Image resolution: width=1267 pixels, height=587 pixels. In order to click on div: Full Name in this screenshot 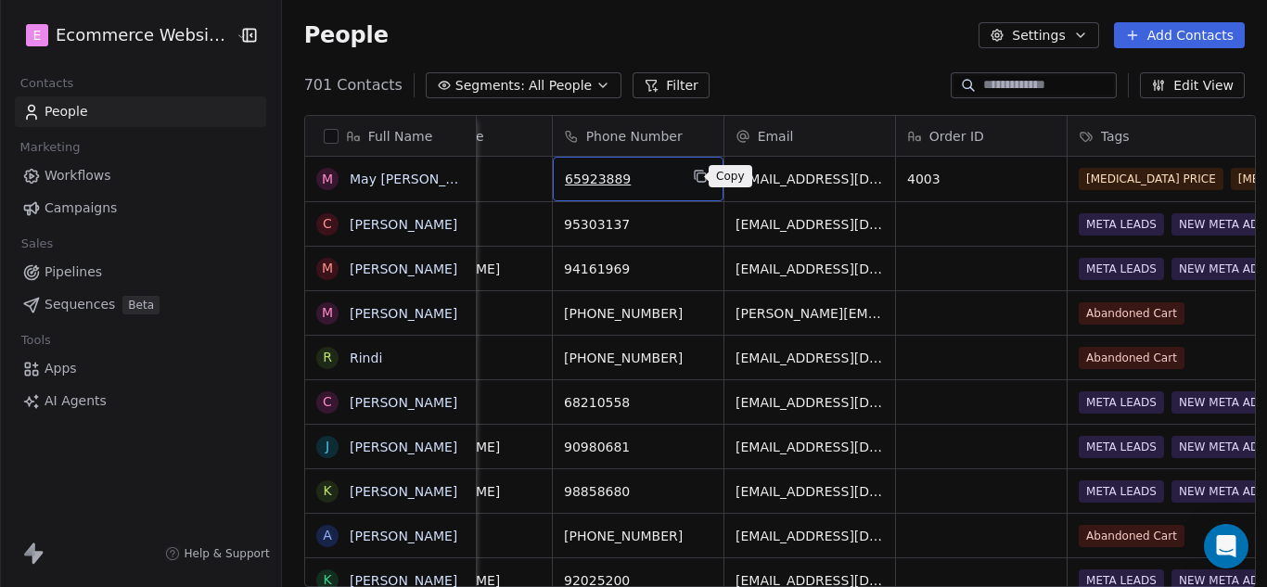, I will do `click(391, 135)`.